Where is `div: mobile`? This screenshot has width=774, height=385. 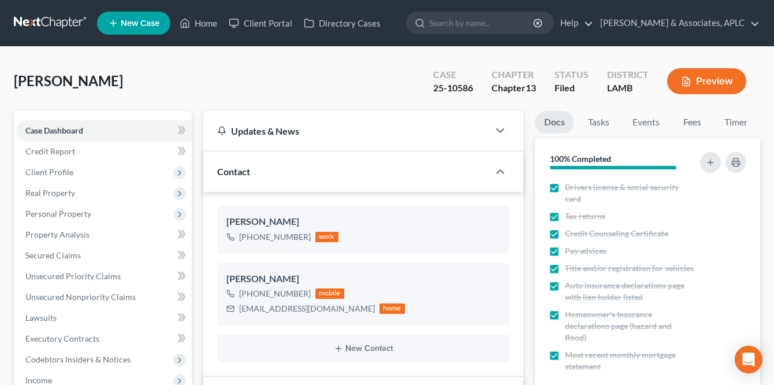 div: mobile is located at coordinates (330, 293).